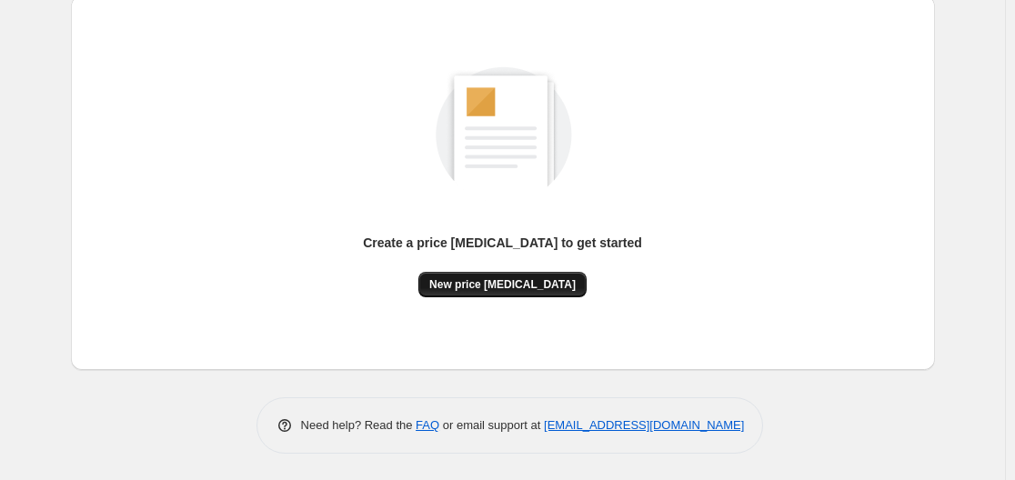 The width and height of the screenshot is (1015, 480). What do you see at coordinates (427, 425) in the screenshot?
I see `a: FAQ` at bounding box center [427, 425].